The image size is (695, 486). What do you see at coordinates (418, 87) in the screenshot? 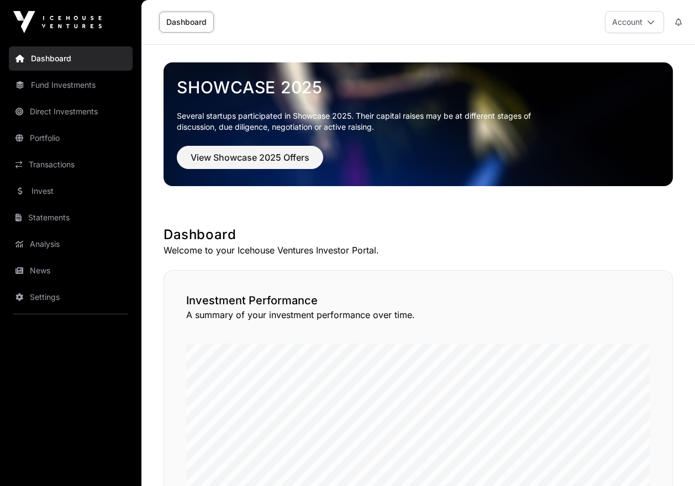
I see `a: Showcase 2025` at bounding box center [418, 87].